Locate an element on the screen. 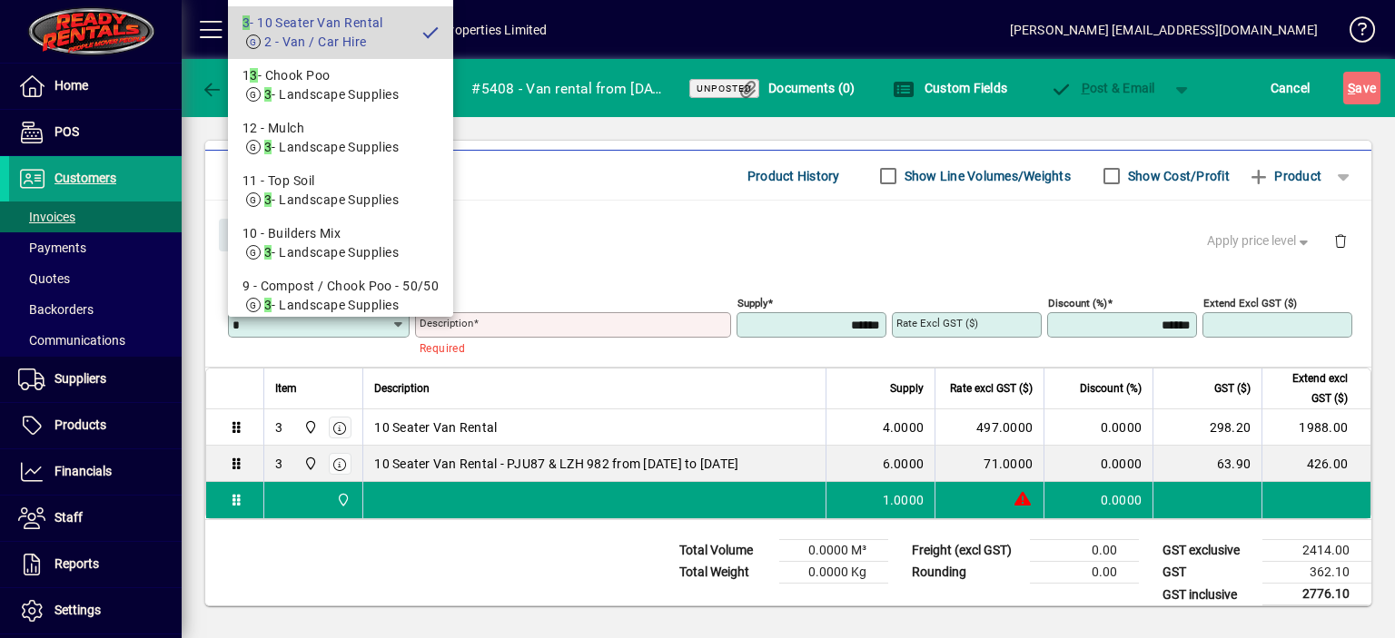 The image size is (1395, 638). button: Product History is located at coordinates (794, 176).